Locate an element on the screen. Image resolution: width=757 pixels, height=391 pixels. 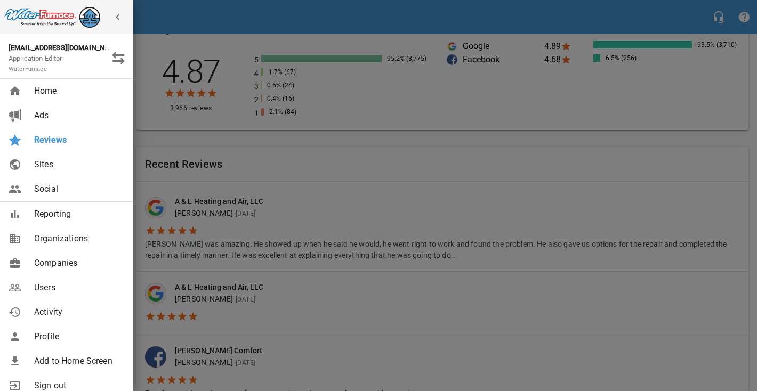
span: Social is located at coordinates (77, 189).